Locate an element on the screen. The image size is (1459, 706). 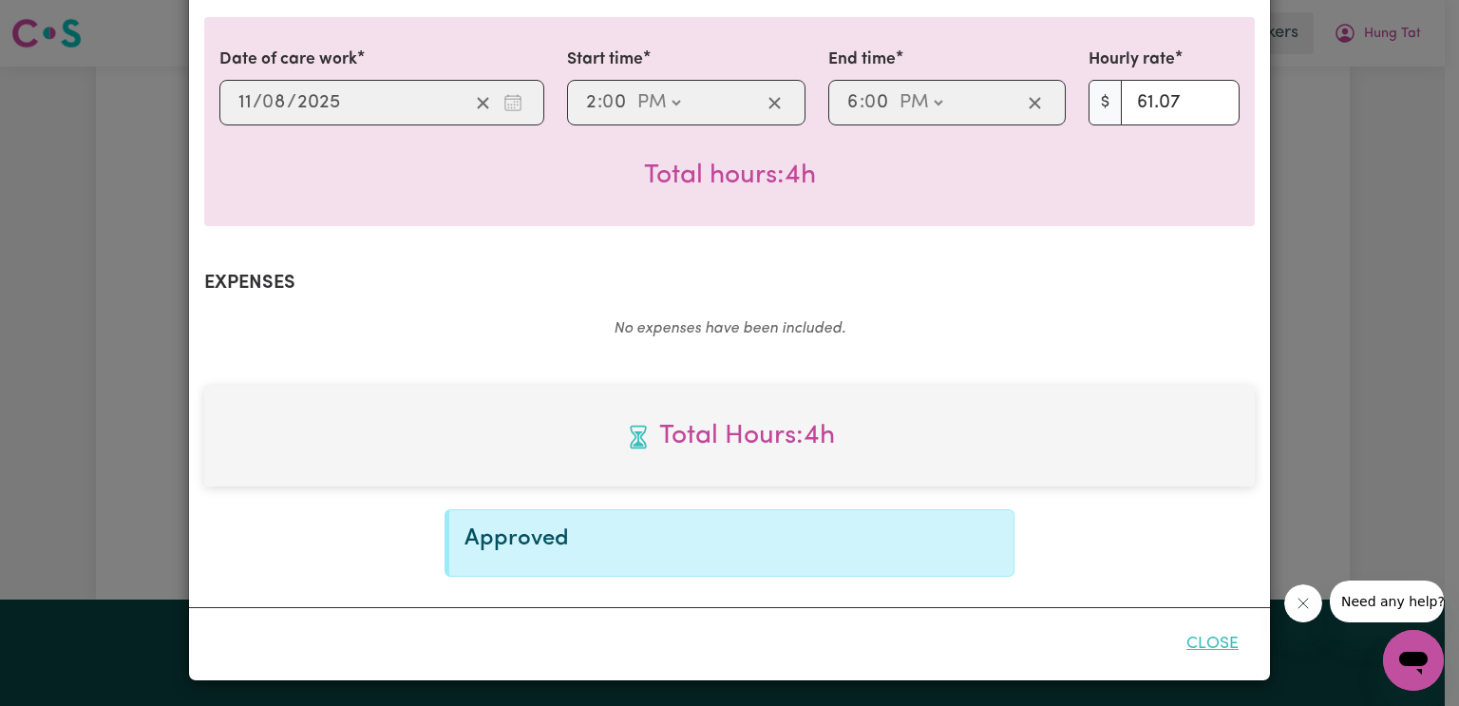
label: Date of care work is located at coordinates (288, 60).